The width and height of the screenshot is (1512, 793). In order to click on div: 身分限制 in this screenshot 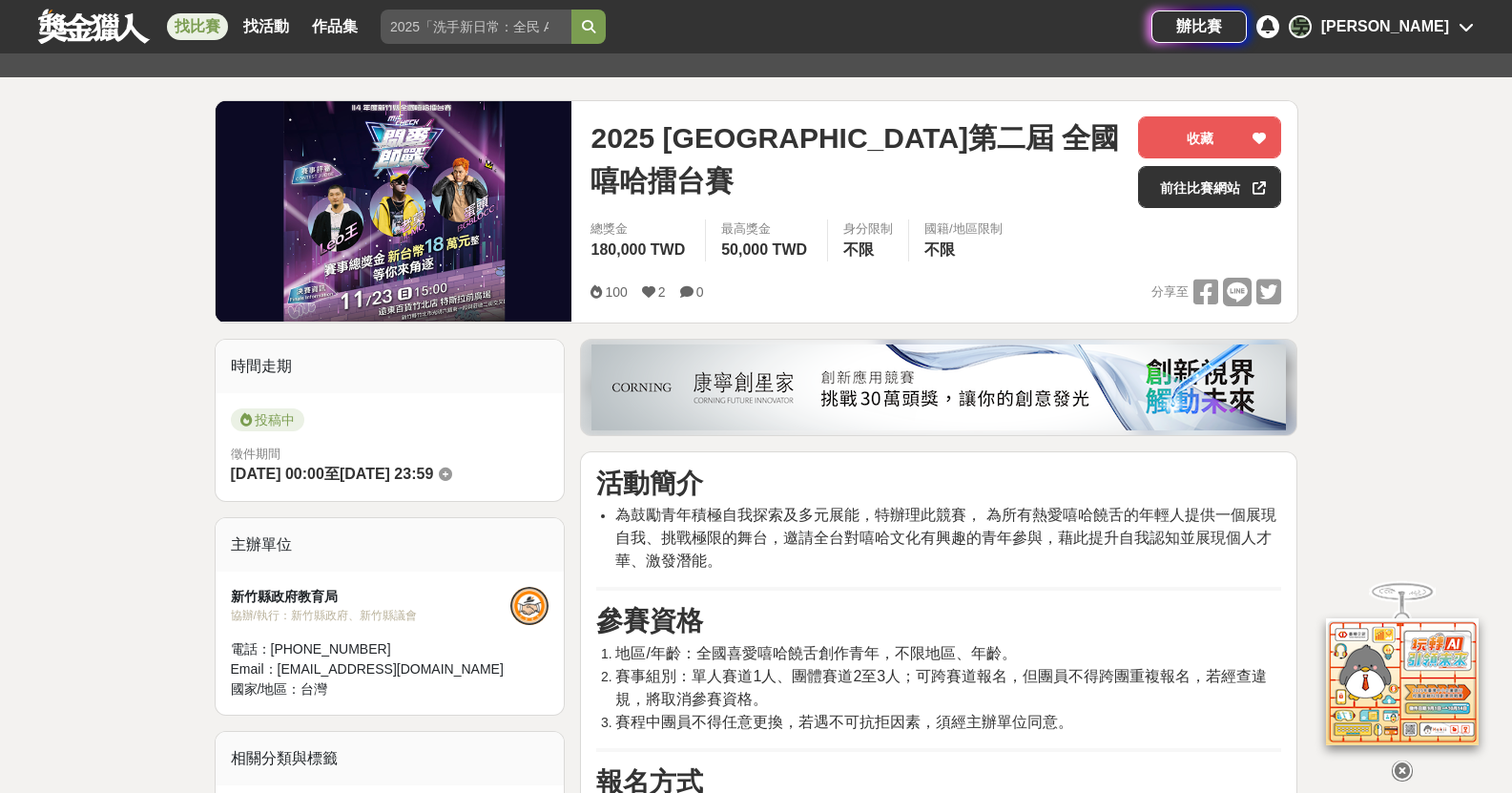, I will do `click(869, 229)`.